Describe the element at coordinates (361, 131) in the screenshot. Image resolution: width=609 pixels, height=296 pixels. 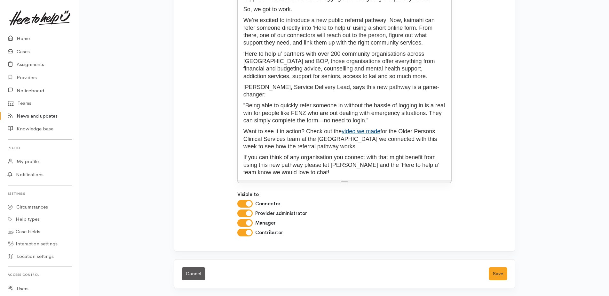
I see `a: video we made` at that location.